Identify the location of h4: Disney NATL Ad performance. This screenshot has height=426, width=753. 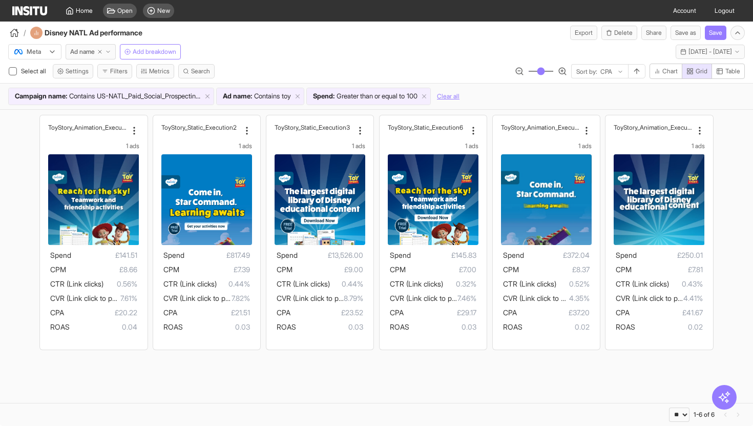
(107, 33).